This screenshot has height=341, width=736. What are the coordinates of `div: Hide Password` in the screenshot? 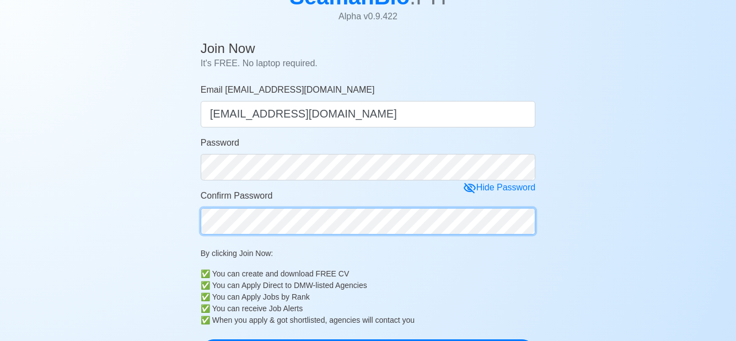 It's located at (500, 187).